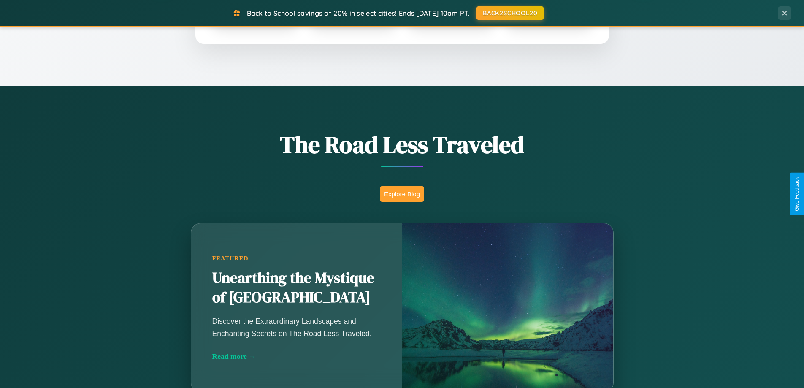 The image size is (804, 388). Describe the element at coordinates (297, 327) in the screenshot. I see `p: Discover the Extraordinary Landscapes and Enchanting Secrets on The Road Less Traveled.` at that location.